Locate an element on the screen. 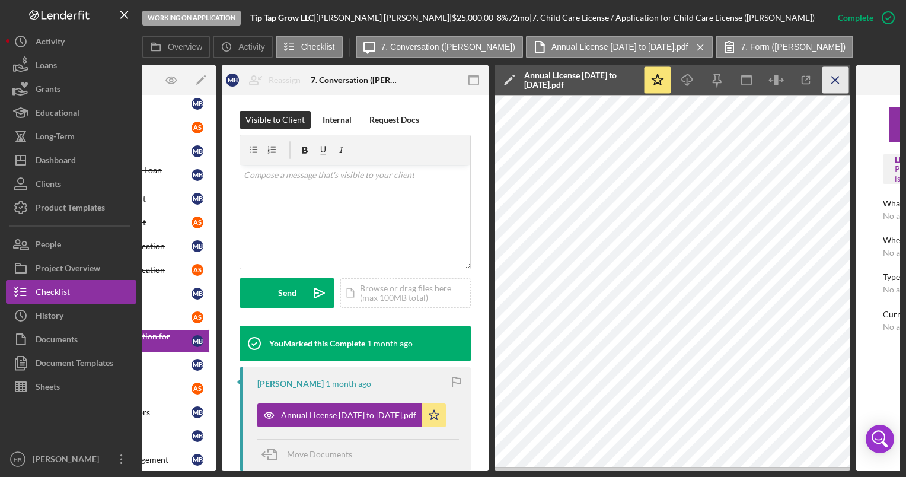 This screenshot has height=477, width=906. button: MBReassign is located at coordinates (266, 80).